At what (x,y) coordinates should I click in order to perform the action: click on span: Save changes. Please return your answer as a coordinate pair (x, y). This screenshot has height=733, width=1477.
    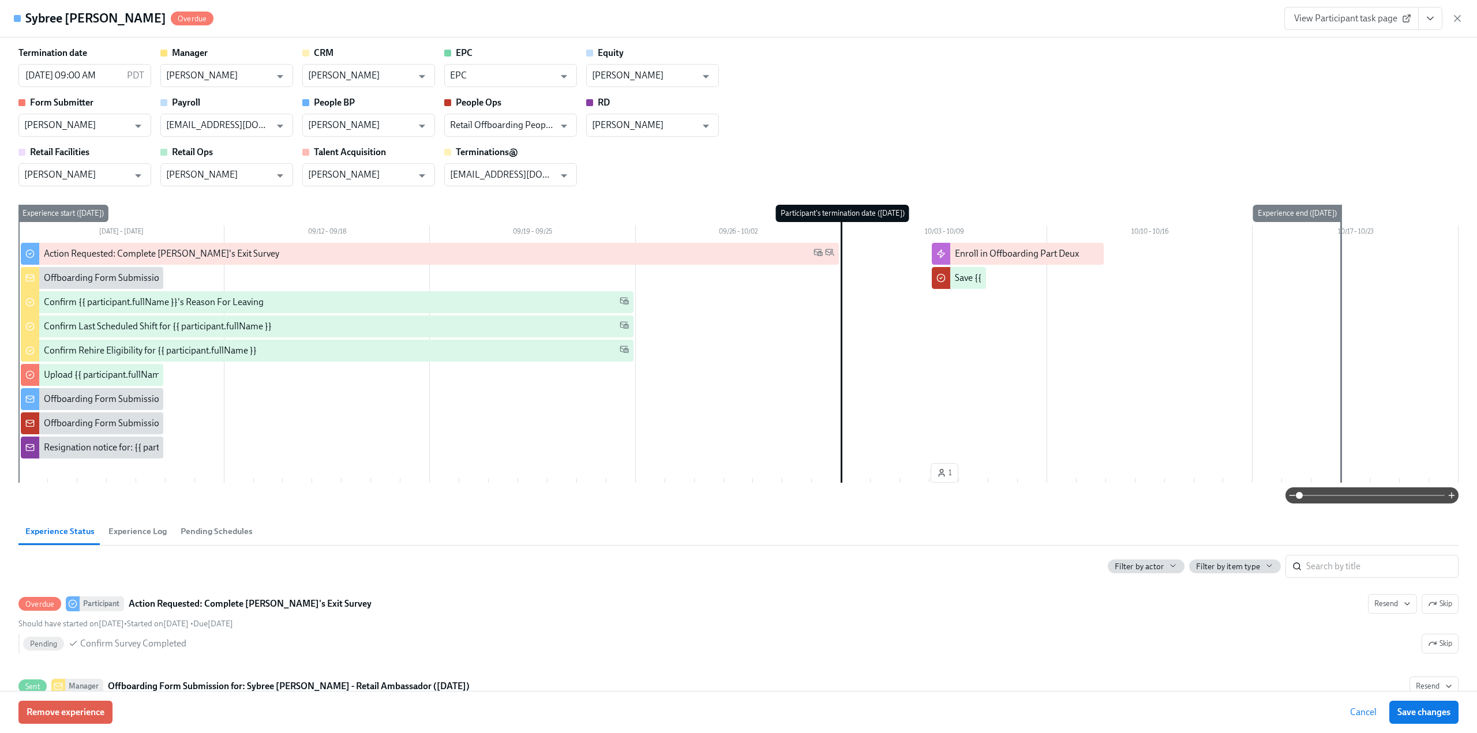
    Looking at the image, I should click on (1424, 712).